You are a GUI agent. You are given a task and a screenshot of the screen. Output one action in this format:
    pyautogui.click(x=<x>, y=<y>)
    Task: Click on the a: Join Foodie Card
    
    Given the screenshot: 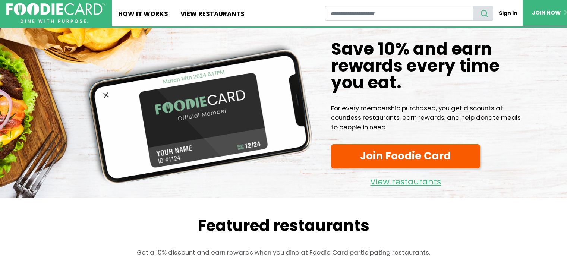 What is the action you would take?
    pyautogui.click(x=406, y=156)
    